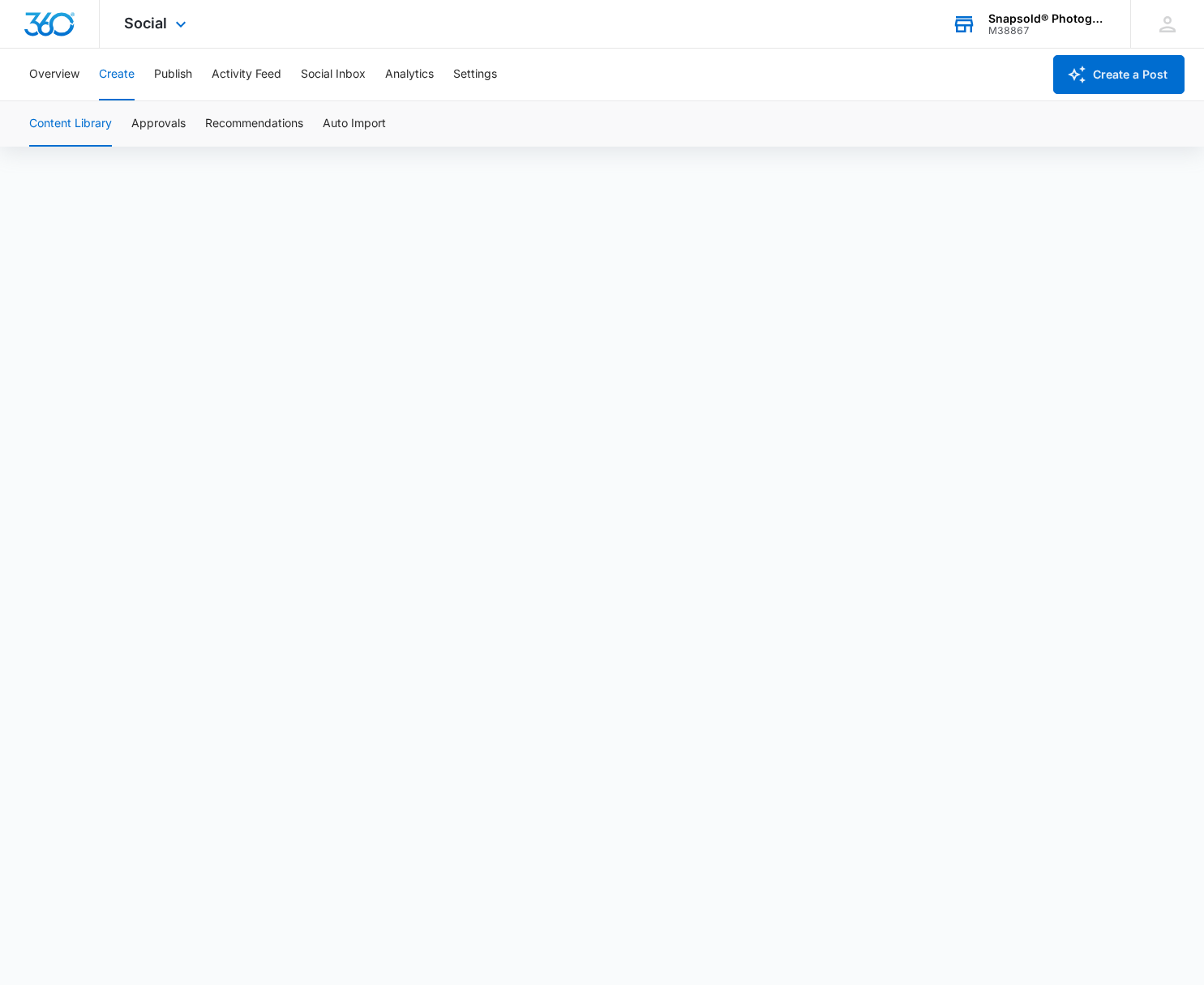  What do you see at coordinates (117, 75) in the screenshot?
I see `button: Create` at bounding box center [117, 75].